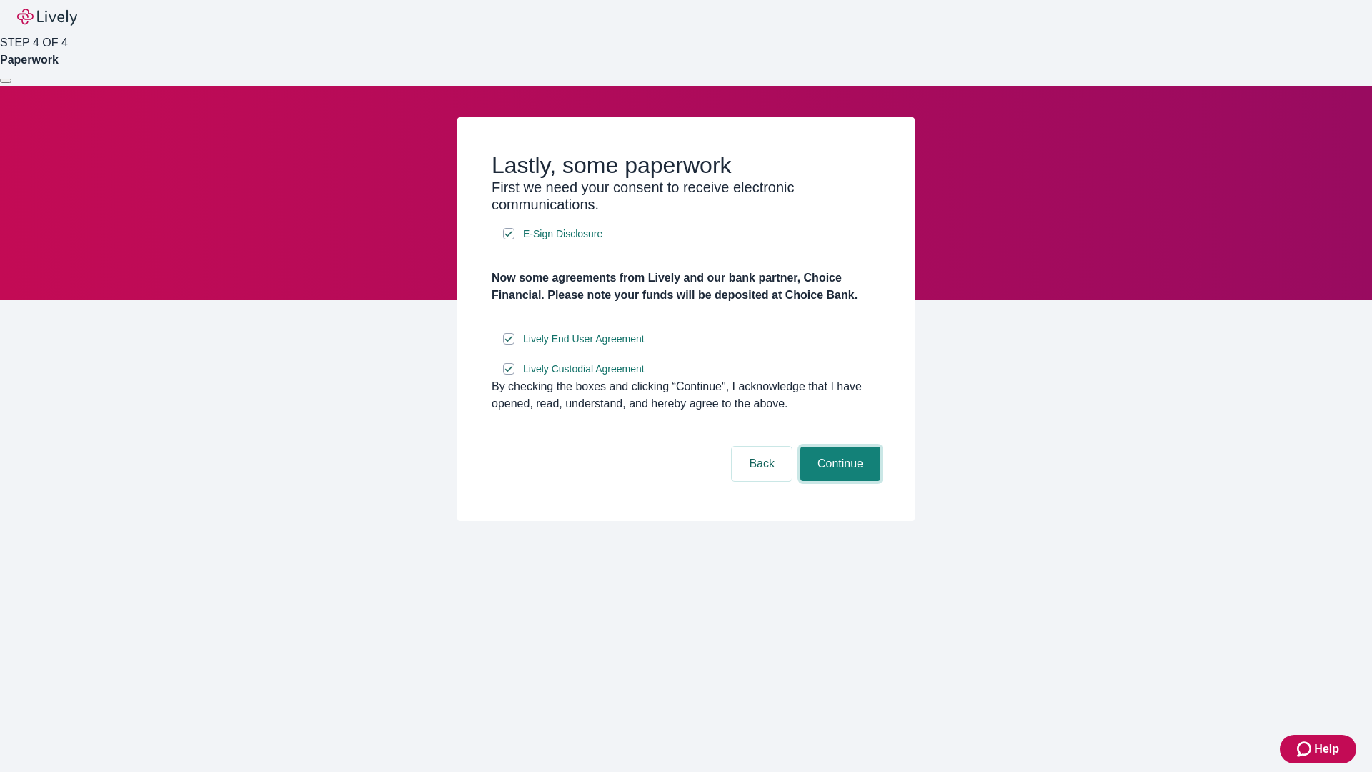 The height and width of the screenshot is (772, 1372). What do you see at coordinates (1327, 749) in the screenshot?
I see `span: Help` at bounding box center [1327, 749].